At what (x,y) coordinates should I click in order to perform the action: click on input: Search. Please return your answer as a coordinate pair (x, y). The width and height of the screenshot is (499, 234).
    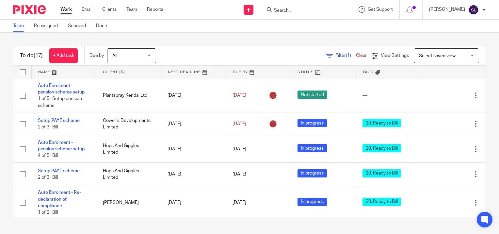
    Looking at the image, I should click on (303, 11).